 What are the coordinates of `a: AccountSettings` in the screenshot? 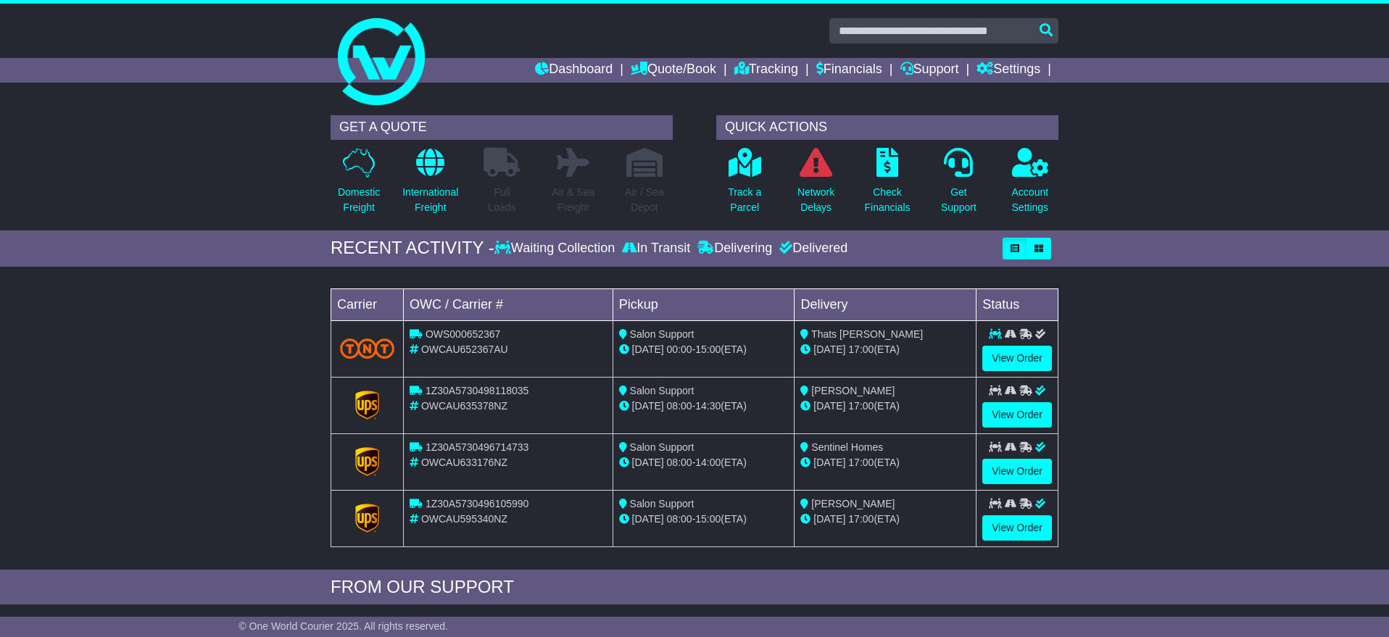 It's located at (1030, 185).